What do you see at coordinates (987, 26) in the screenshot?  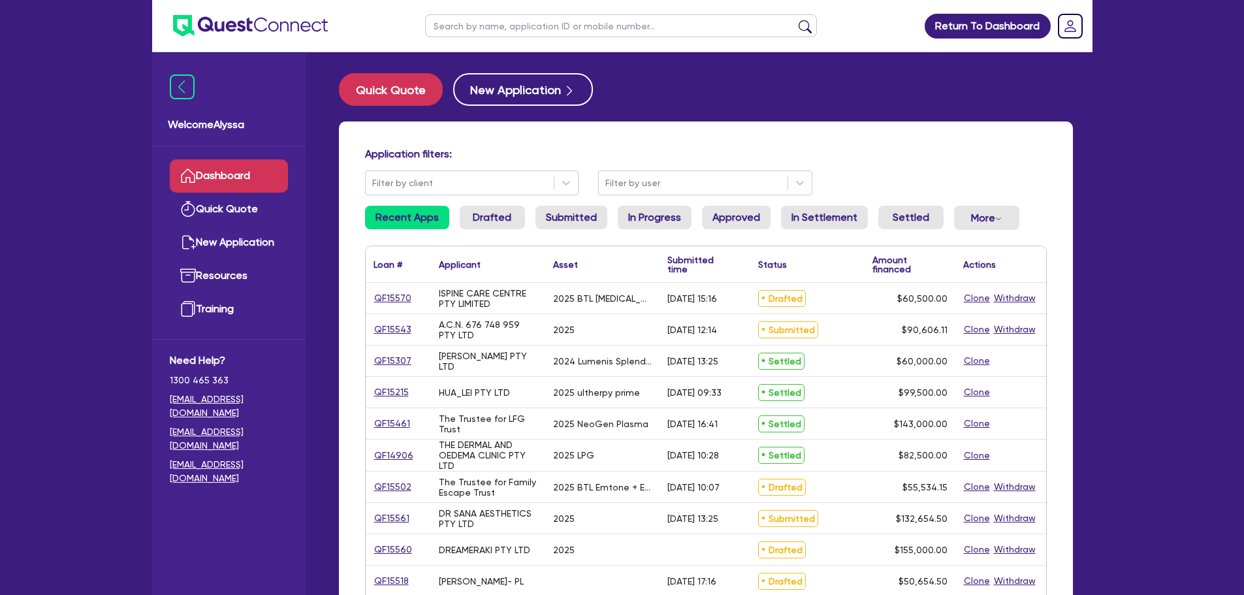 I see `a: Return To Dashboard` at bounding box center [987, 26].